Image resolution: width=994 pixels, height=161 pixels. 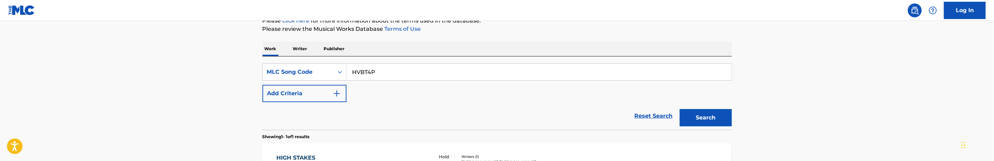 What do you see at coordinates (497, 29) in the screenshot?
I see `p: Please review the Musical Works Database` at bounding box center [497, 29].